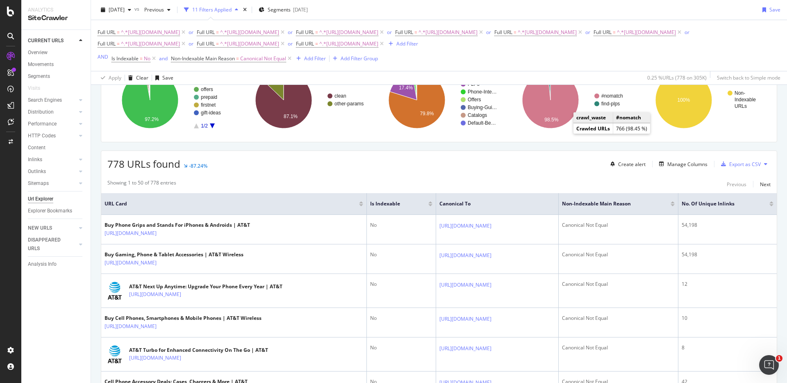  What do you see at coordinates (56, 10) in the screenshot?
I see `div: Analytics` at bounding box center [56, 10].